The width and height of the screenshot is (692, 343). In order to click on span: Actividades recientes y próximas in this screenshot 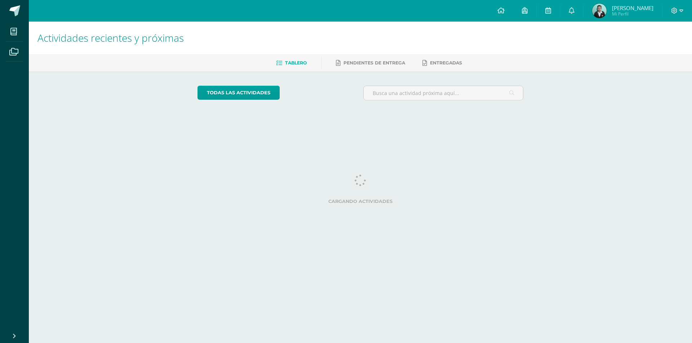, I will do `click(111, 38)`.